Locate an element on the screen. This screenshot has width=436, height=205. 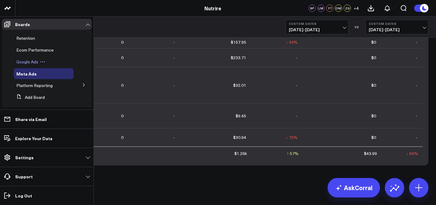
div: SP is located at coordinates (312, 8).